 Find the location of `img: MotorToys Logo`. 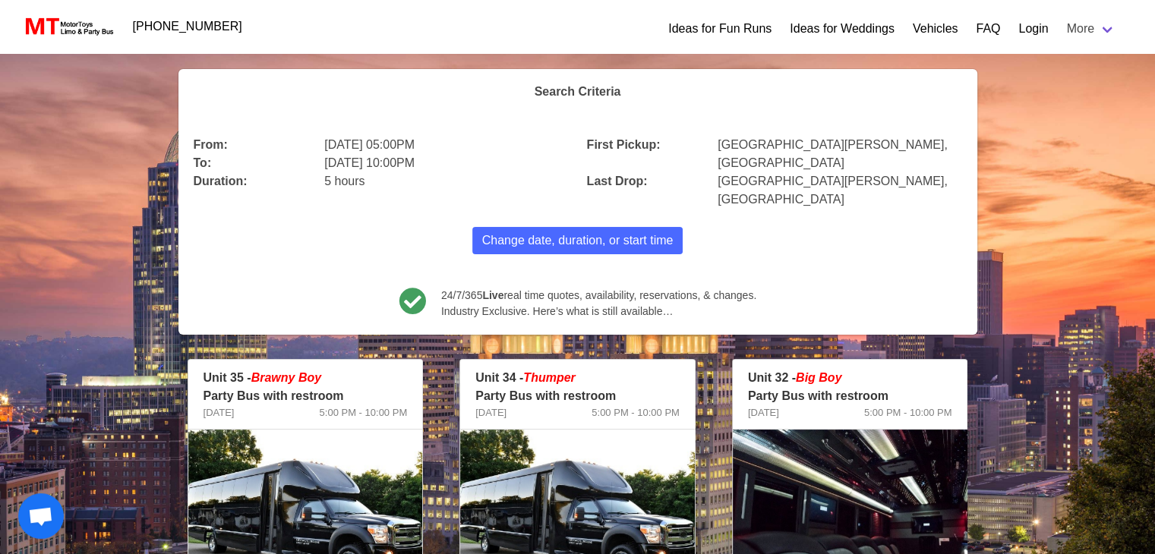

img: MotorToys Logo is located at coordinates (68, 27).